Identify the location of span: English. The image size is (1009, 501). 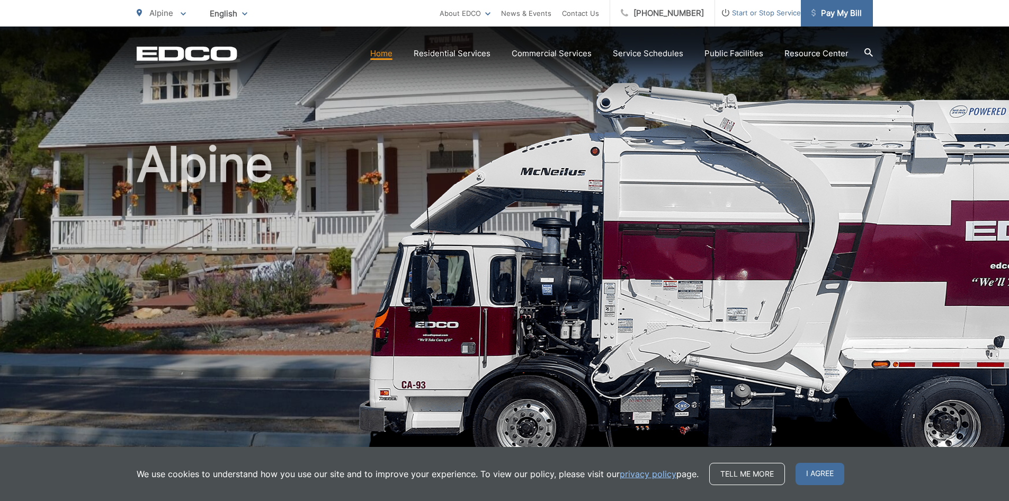
(228, 13).